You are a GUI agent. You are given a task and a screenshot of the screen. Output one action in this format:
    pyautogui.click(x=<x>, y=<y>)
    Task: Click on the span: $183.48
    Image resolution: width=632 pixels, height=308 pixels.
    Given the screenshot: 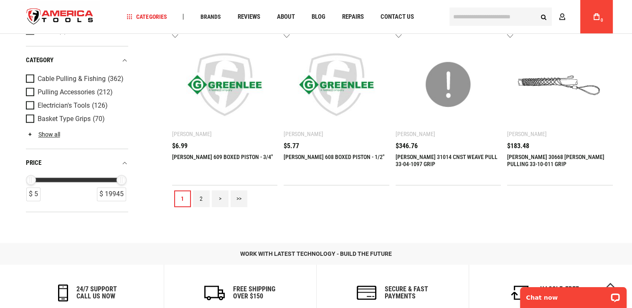 What is the action you would take?
    pyautogui.click(x=518, y=146)
    